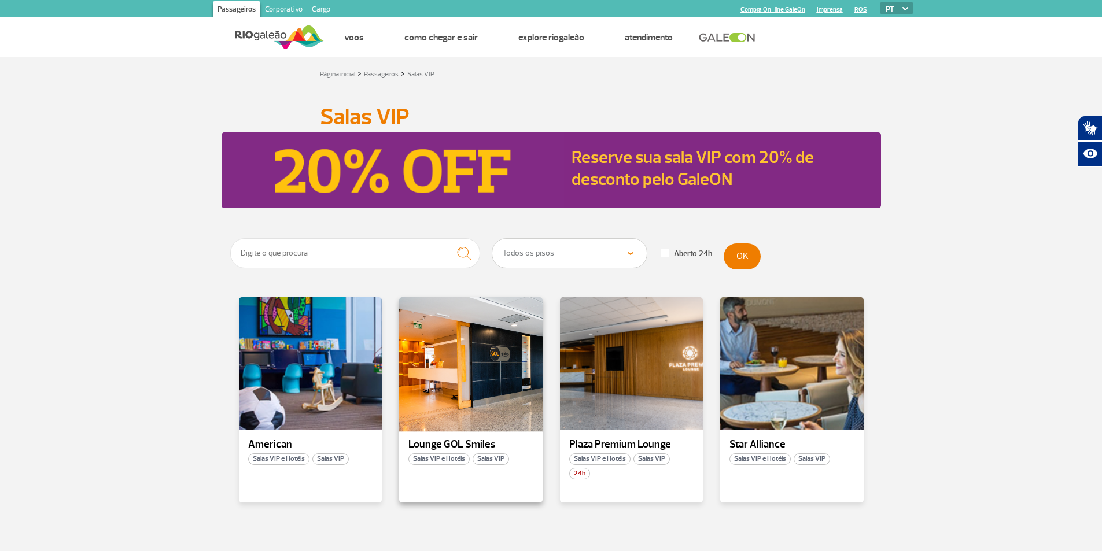  Describe the element at coordinates (792, 445) in the screenshot. I see `p: Star Alliance` at that location.